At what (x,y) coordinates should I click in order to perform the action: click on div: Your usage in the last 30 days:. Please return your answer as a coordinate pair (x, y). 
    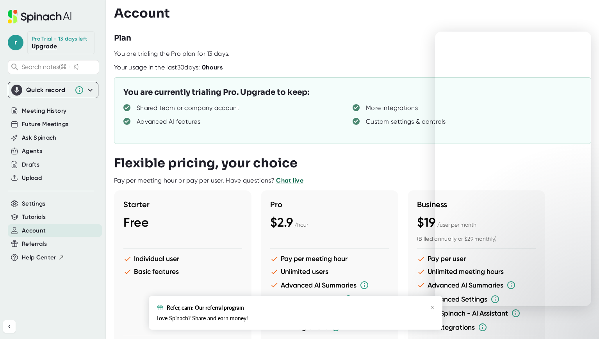
    Looking at the image, I should click on (168, 68).